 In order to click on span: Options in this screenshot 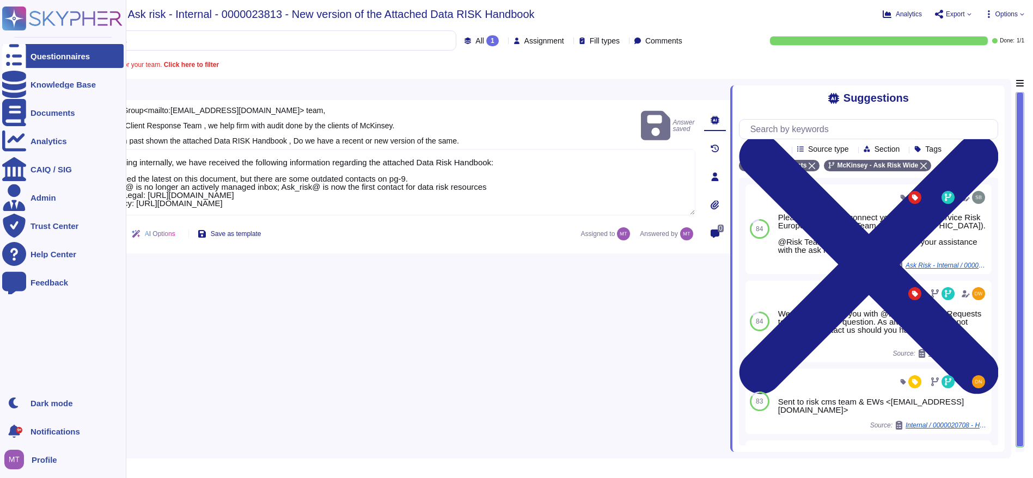, I will do `click(1006, 14)`.